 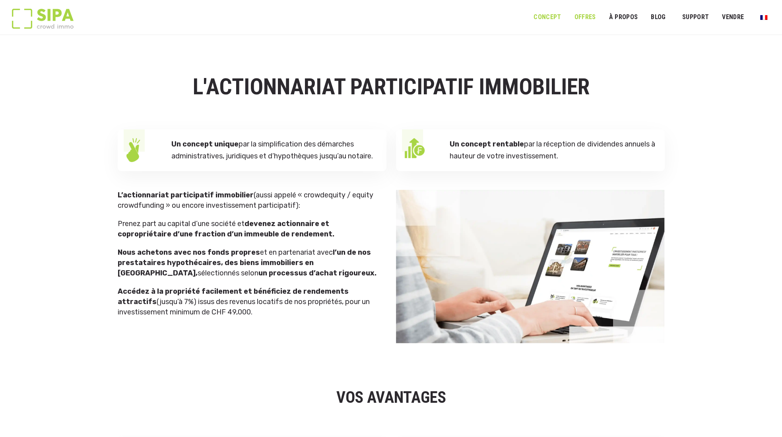 What do you see at coordinates (391, 397) in the screenshot?
I see `h2: VOS AVANTAGES` at bounding box center [391, 397].